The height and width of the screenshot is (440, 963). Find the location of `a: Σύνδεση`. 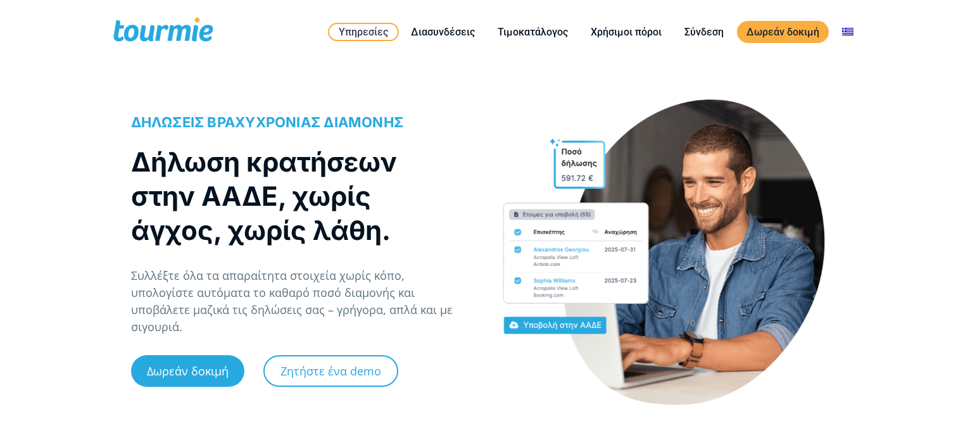

a: Σύνδεση is located at coordinates (704, 32).